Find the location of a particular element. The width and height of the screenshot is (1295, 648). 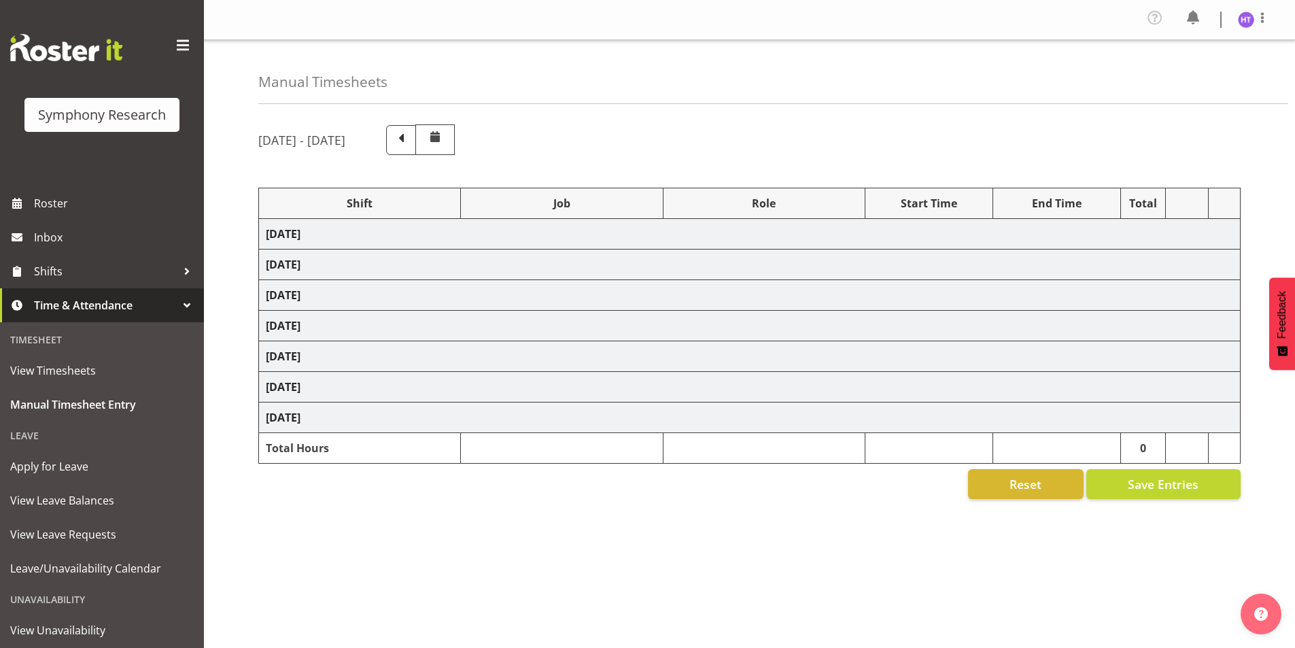

div: End Time is located at coordinates (1057, 203).